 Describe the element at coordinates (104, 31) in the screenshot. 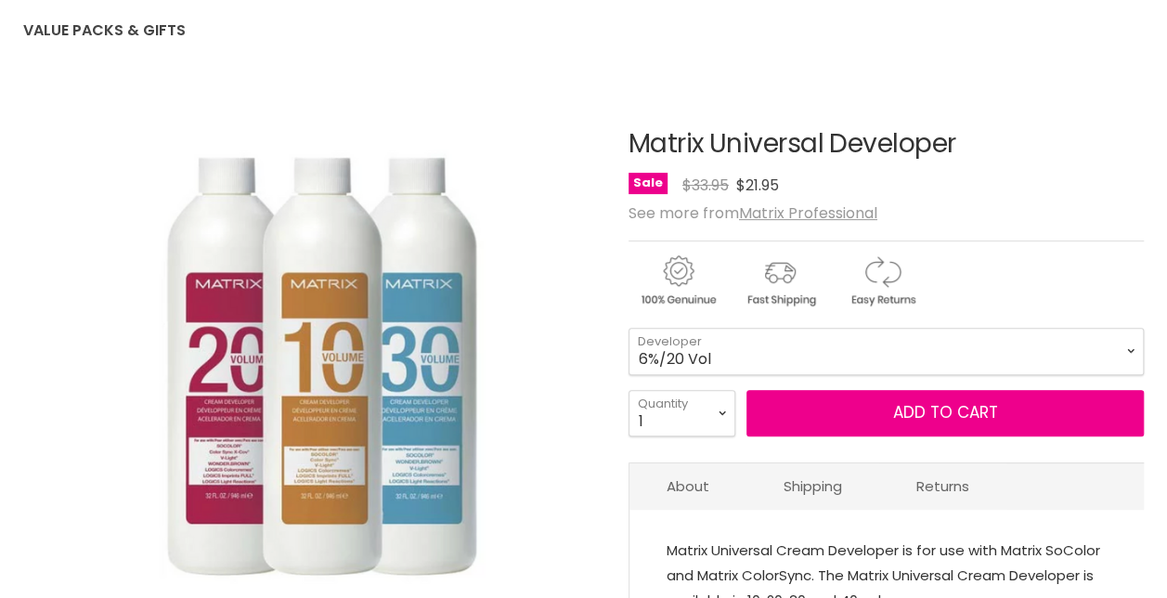

I see `a: Value Packs & Gifts` at that location.